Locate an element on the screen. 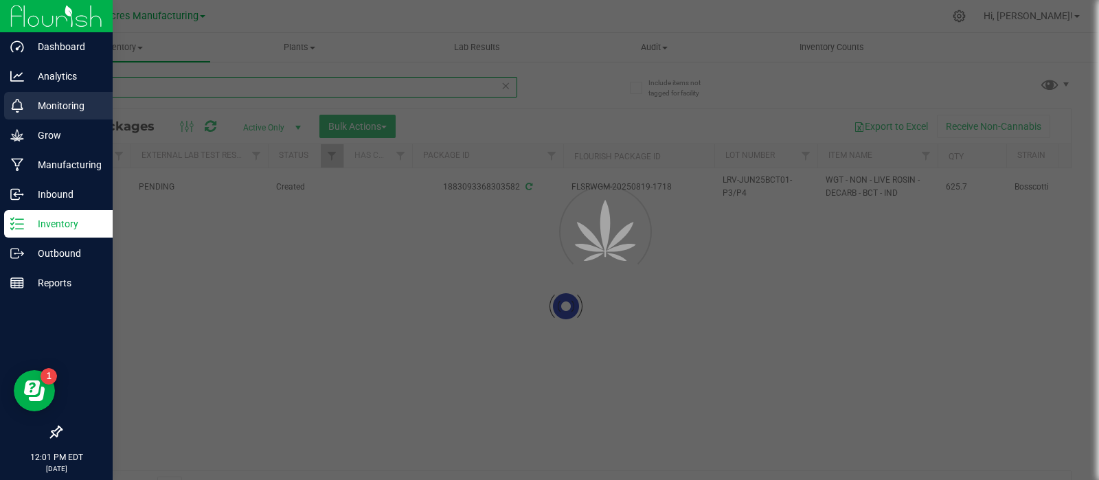 The width and height of the screenshot is (1099, 480). inline-svg: Outbound is located at coordinates (17, 253).